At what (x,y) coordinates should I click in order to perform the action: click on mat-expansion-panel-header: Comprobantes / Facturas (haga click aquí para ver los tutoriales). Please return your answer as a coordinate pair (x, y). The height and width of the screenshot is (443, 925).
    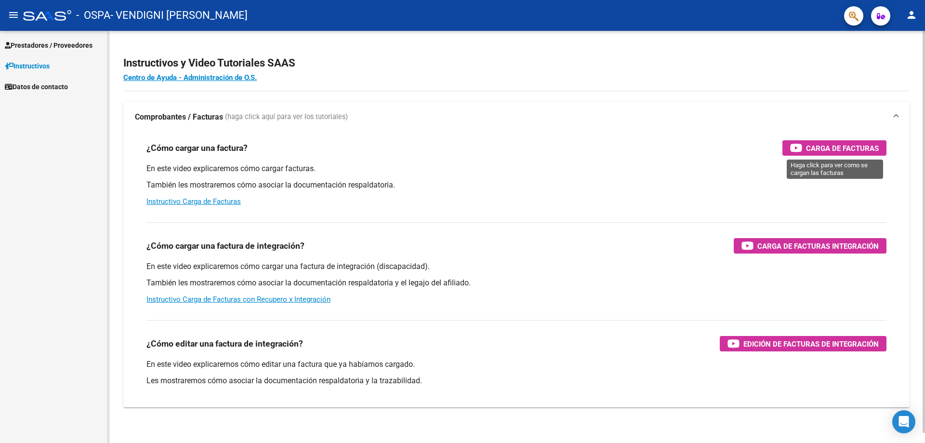
    Looking at the image, I should click on (516, 117).